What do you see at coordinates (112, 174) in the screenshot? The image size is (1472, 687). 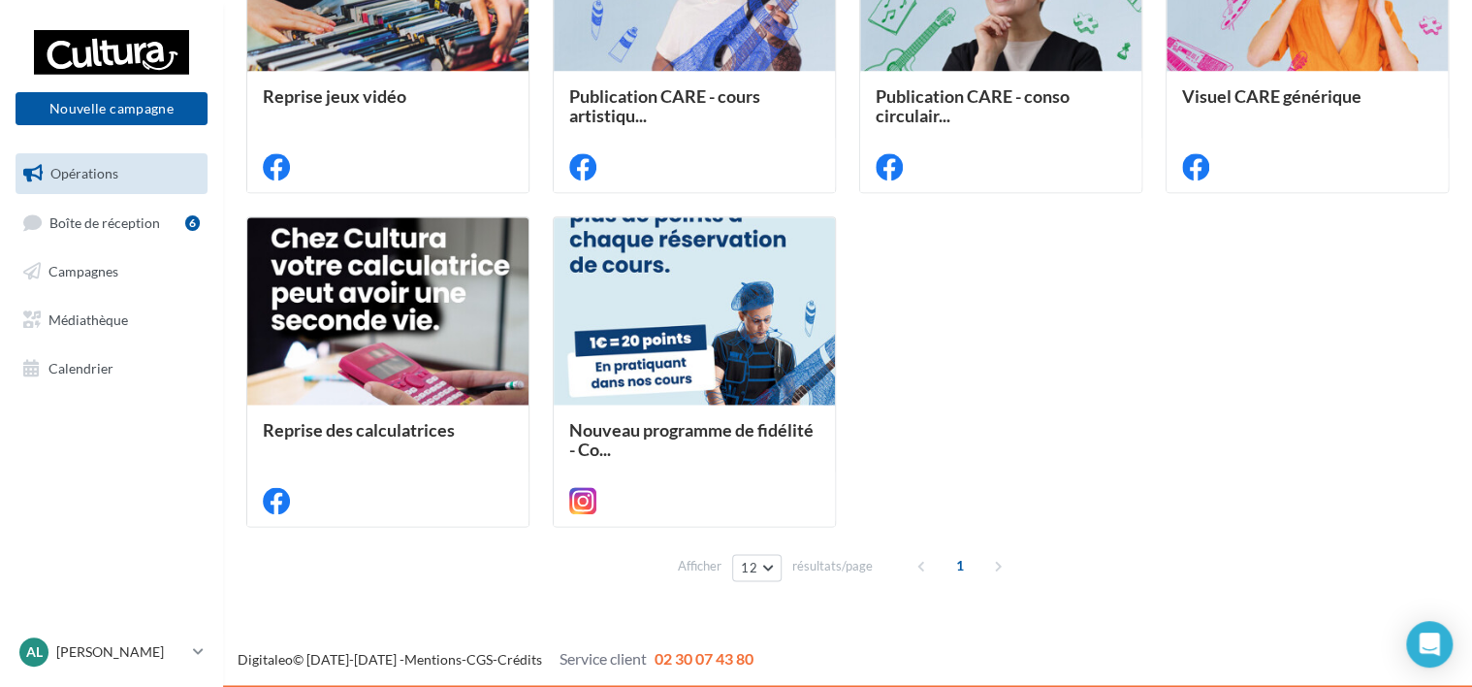 I see `a: Opérations` at bounding box center [112, 174].